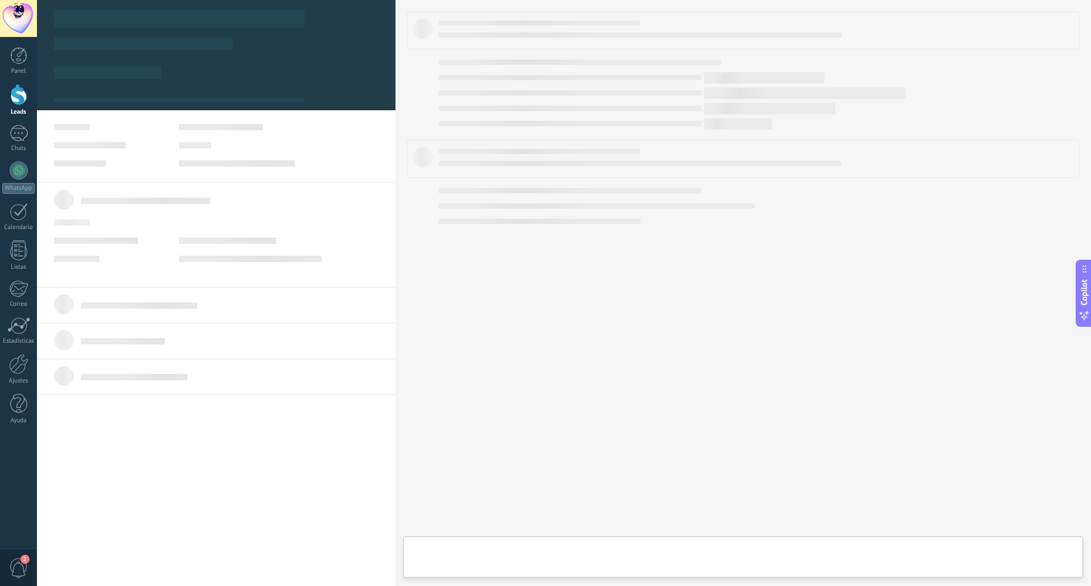 The height and width of the screenshot is (586, 1091). What do you see at coordinates (19, 381) in the screenshot?
I see `div: Ajustes` at bounding box center [19, 381].